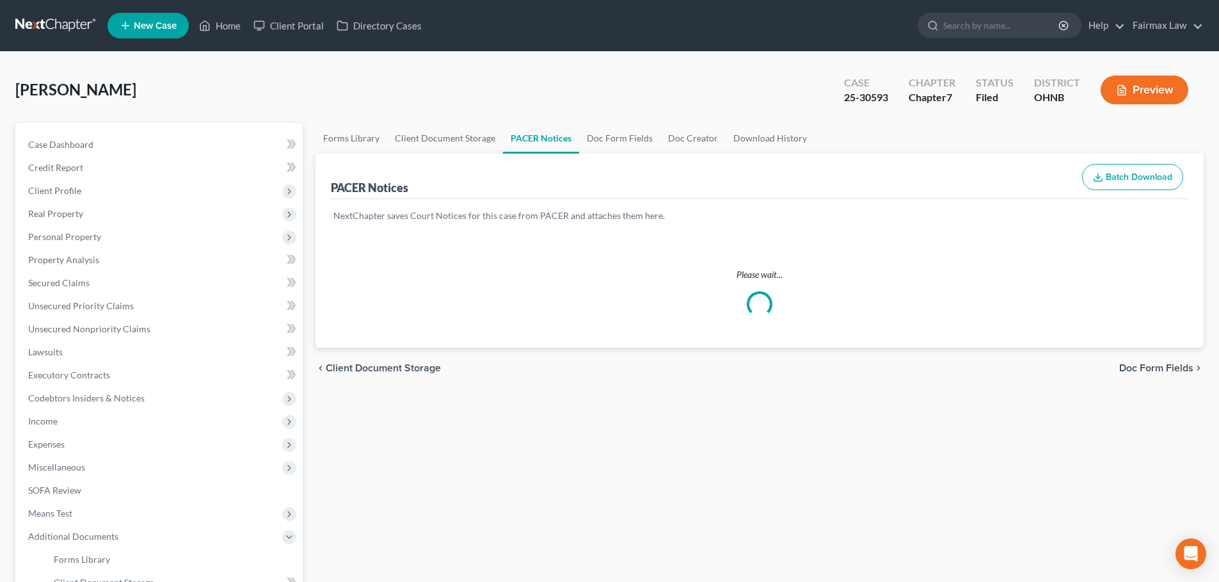  What do you see at coordinates (369, 188) in the screenshot?
I see `div: PACER Notices` at bounding box center [369, 188].